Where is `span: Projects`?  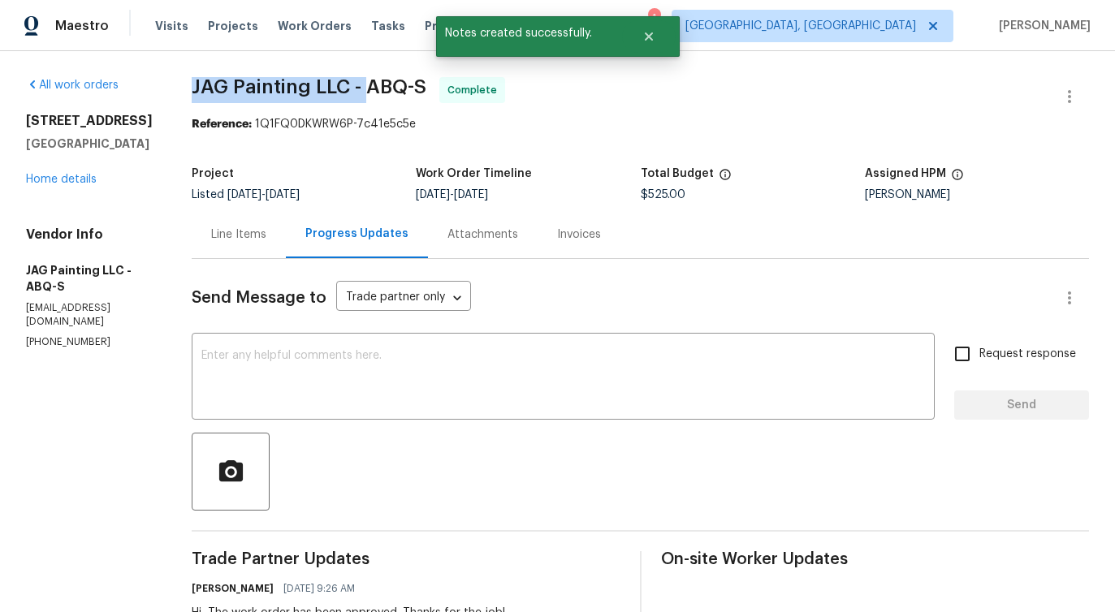
span: Projects is located at coordinates (233, 26).